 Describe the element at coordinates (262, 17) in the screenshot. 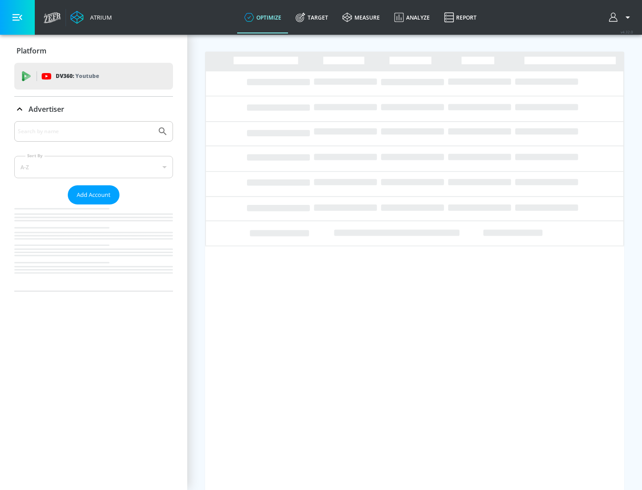

I see `a: optimize` at that location.